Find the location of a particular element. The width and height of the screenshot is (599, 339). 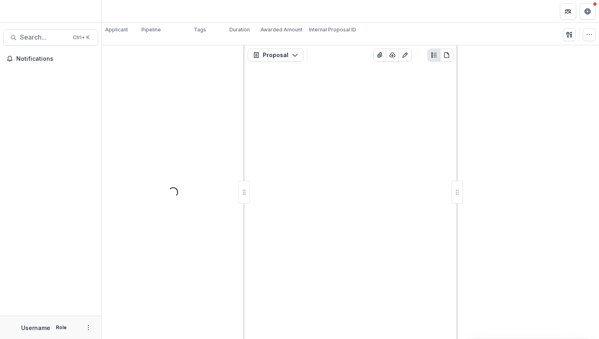

button: Proposal is located at coordinates (276, 55).